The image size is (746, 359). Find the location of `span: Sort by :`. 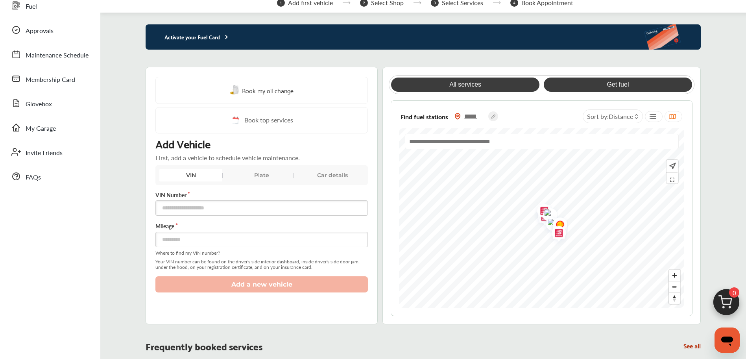

span: Sort by : is located at coordinates (610, 116).